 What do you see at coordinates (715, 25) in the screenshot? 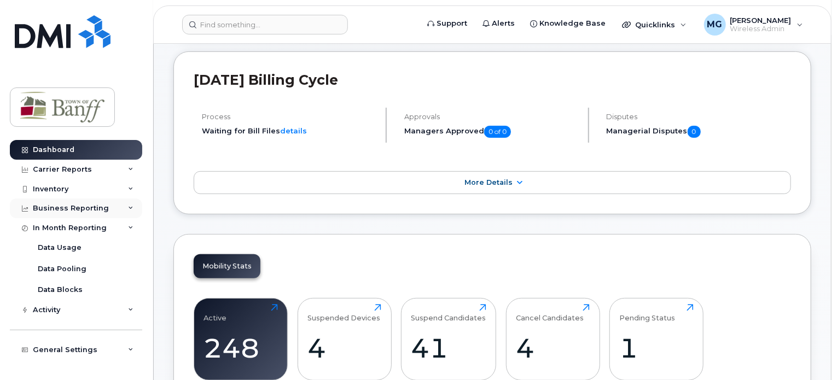
I see `span: MG` at bounding box center [715, 25].